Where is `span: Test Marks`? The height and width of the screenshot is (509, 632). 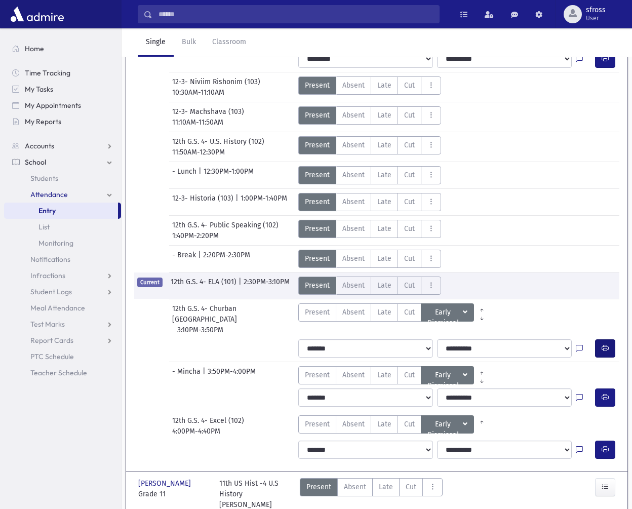
span: Test Marks is located at coordinates (48, 324).